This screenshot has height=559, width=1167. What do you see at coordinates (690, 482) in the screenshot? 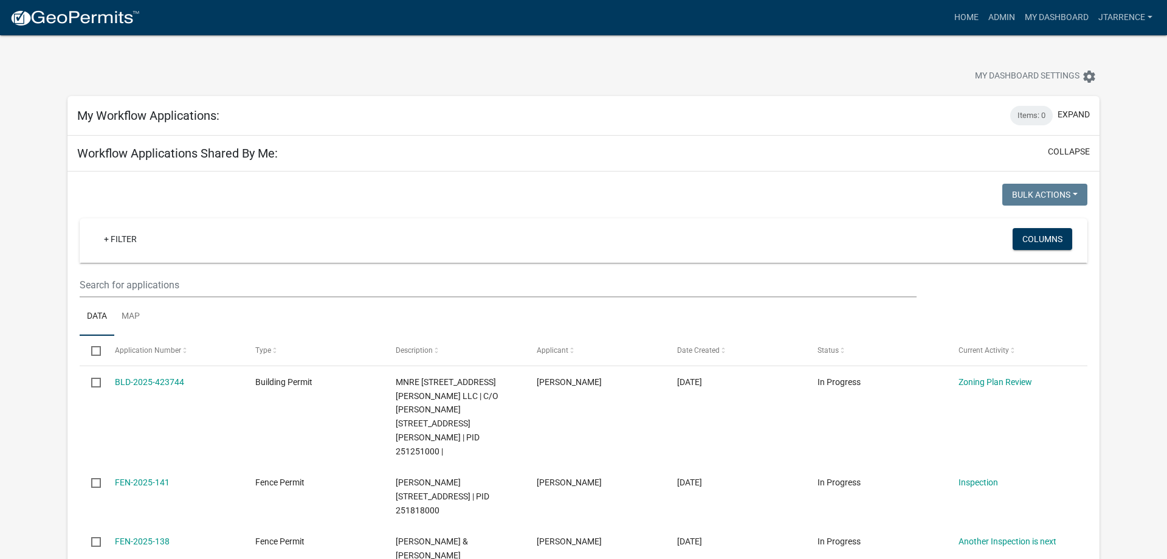
I see `span: 05/06/2025` at bounding box center [690, 482].